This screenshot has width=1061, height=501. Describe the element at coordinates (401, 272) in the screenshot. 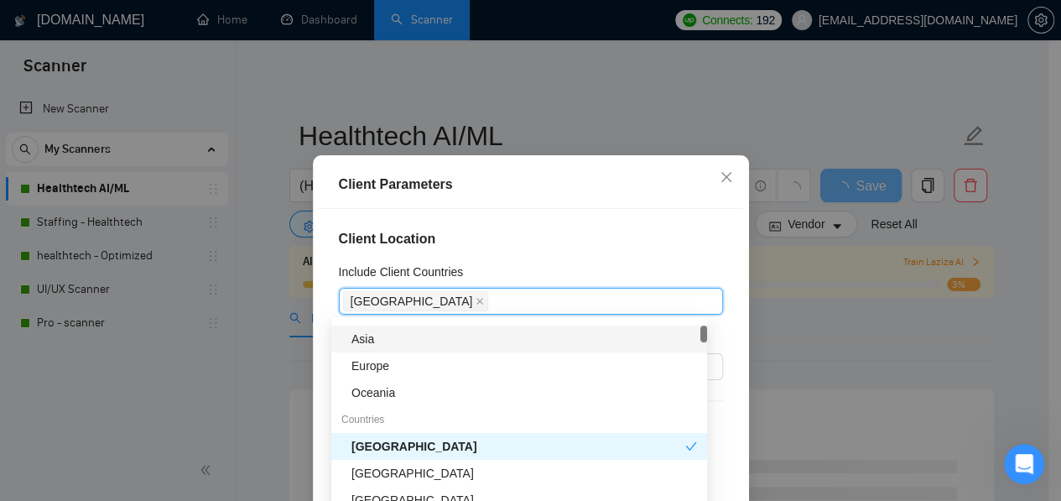

I see `h5: Include Client Countries` at that location.